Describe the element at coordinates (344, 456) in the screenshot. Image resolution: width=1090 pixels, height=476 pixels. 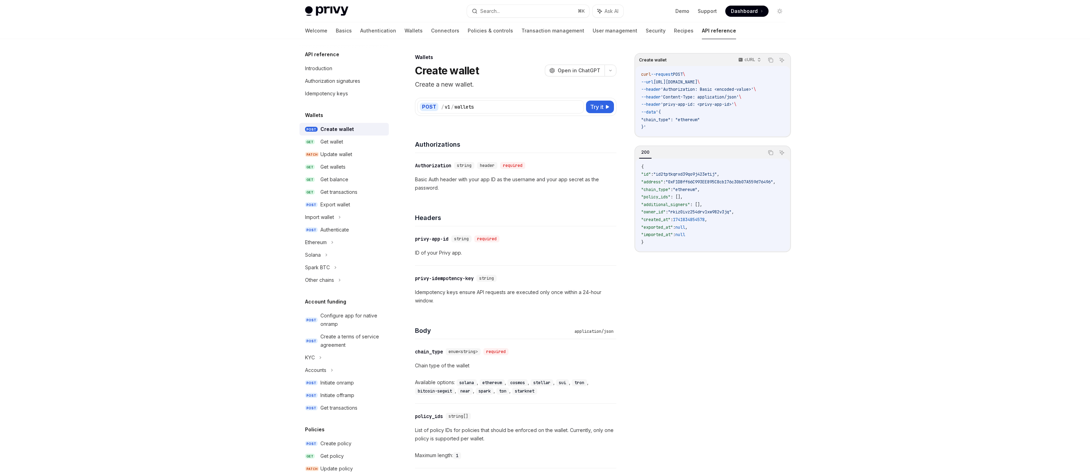
I see `a: GETGet policy` at that location.